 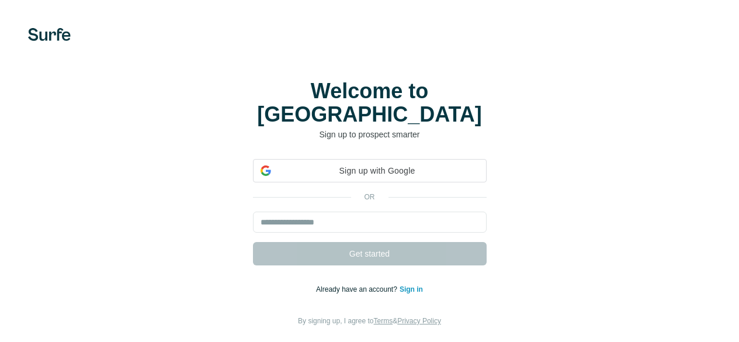 I want to click on a: Terms, so click(x=383, y=321).